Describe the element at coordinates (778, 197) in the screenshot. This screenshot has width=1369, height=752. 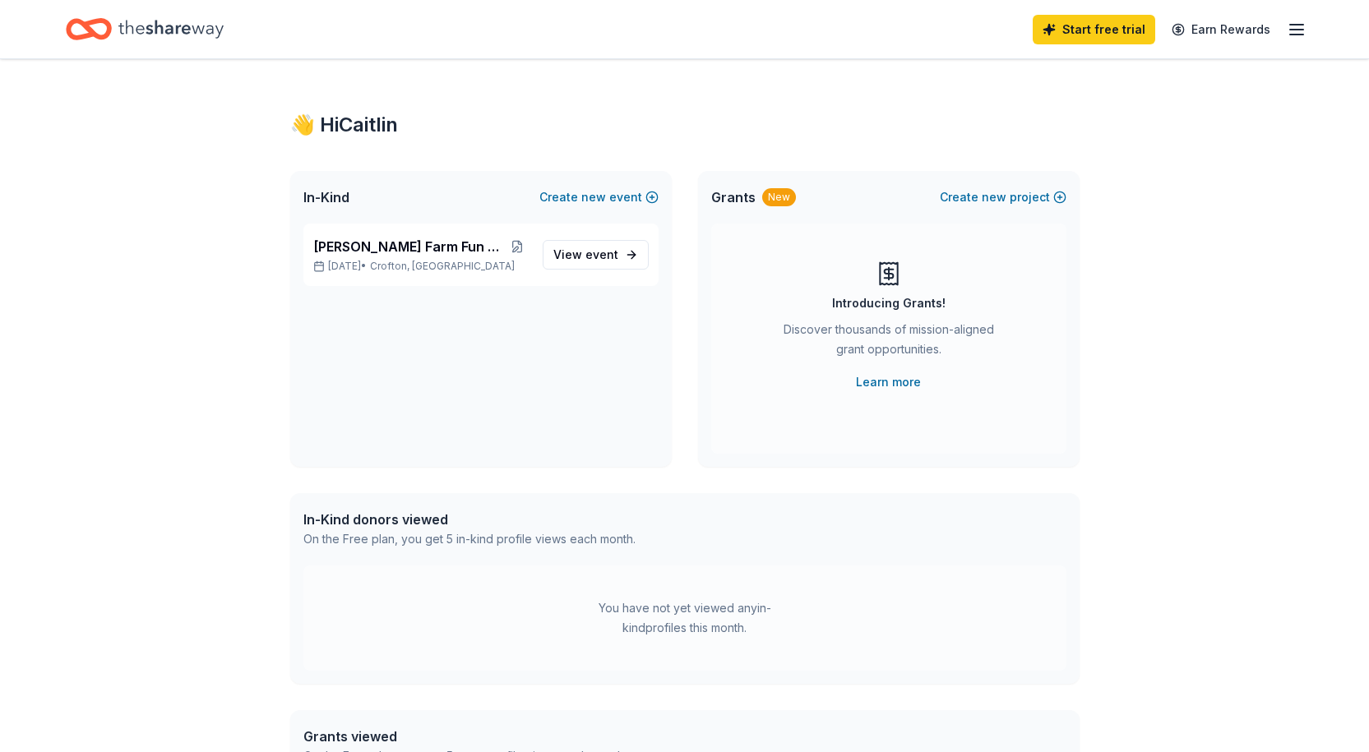
I see `div: New` at that location.